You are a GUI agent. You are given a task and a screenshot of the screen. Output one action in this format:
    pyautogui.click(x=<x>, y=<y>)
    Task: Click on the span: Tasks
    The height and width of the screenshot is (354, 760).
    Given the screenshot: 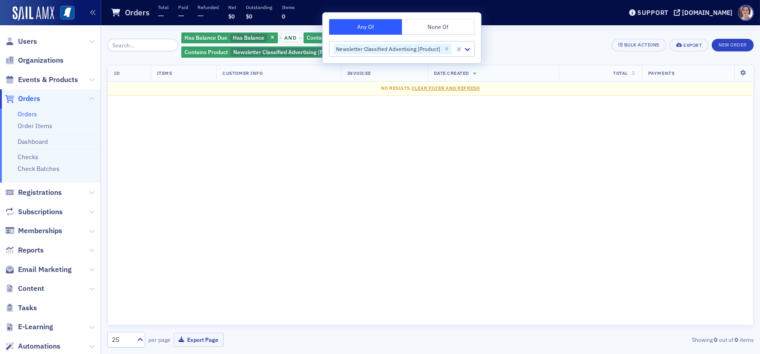 What is the action you would take?
    pyautogui.click(x=28, y=308)
    